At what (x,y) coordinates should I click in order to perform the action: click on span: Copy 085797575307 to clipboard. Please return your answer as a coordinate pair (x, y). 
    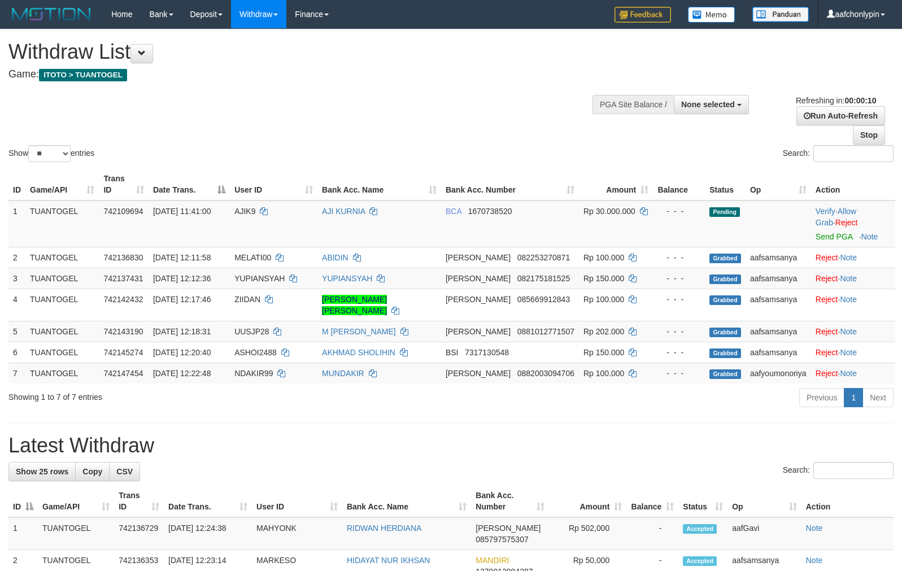
    Looking at the image, I should click on (501, 539).